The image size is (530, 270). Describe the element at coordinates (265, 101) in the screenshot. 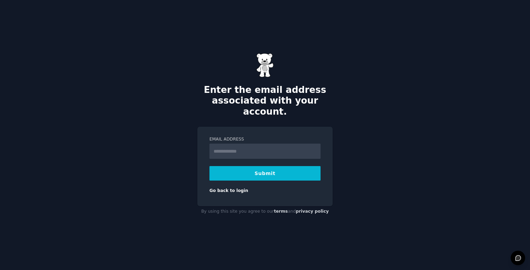

I see `h2: Enter the email address associated with your account.` at that location.